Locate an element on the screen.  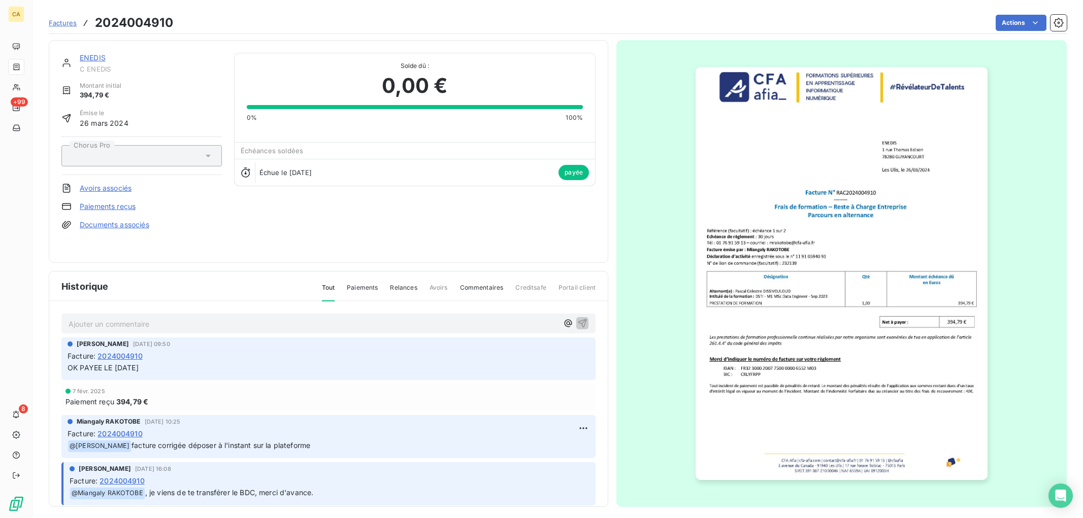
span: facture corrigée déposer à l'instant sur la plateforme is located at coordinates (221, 445).